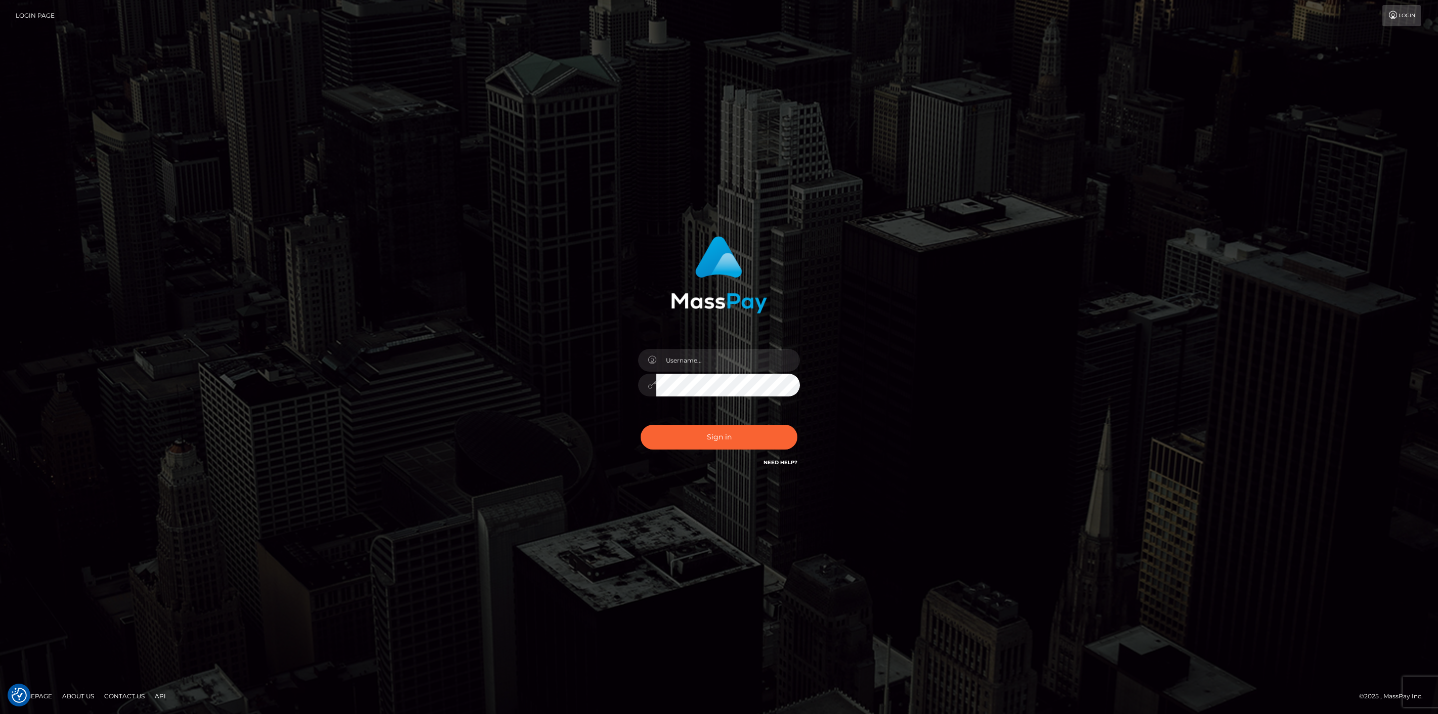  I want to click on a: API, so click(160, 696).